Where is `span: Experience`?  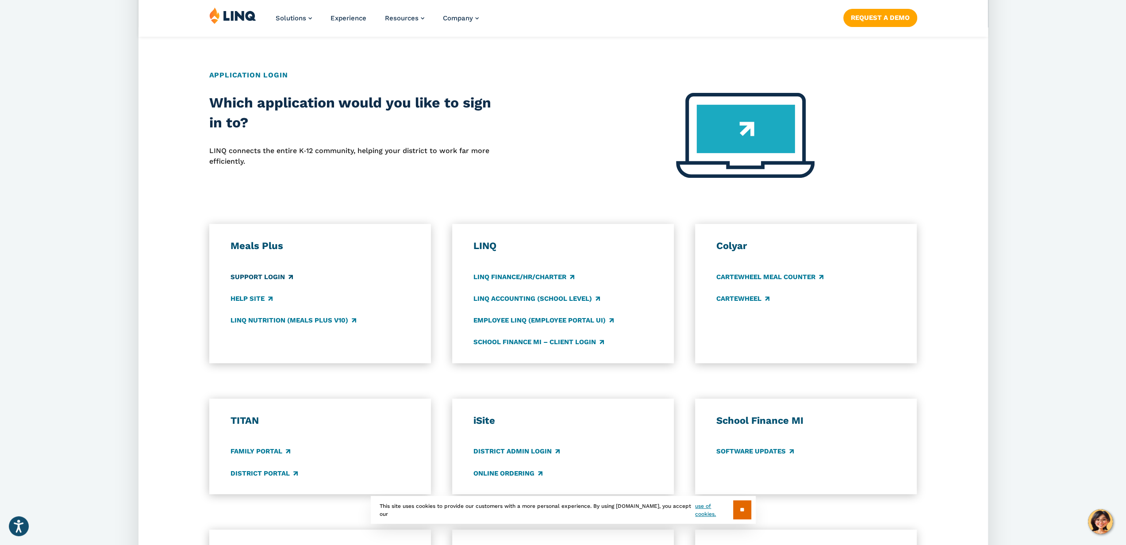
span: Experience is located at coordinates (348, 18).